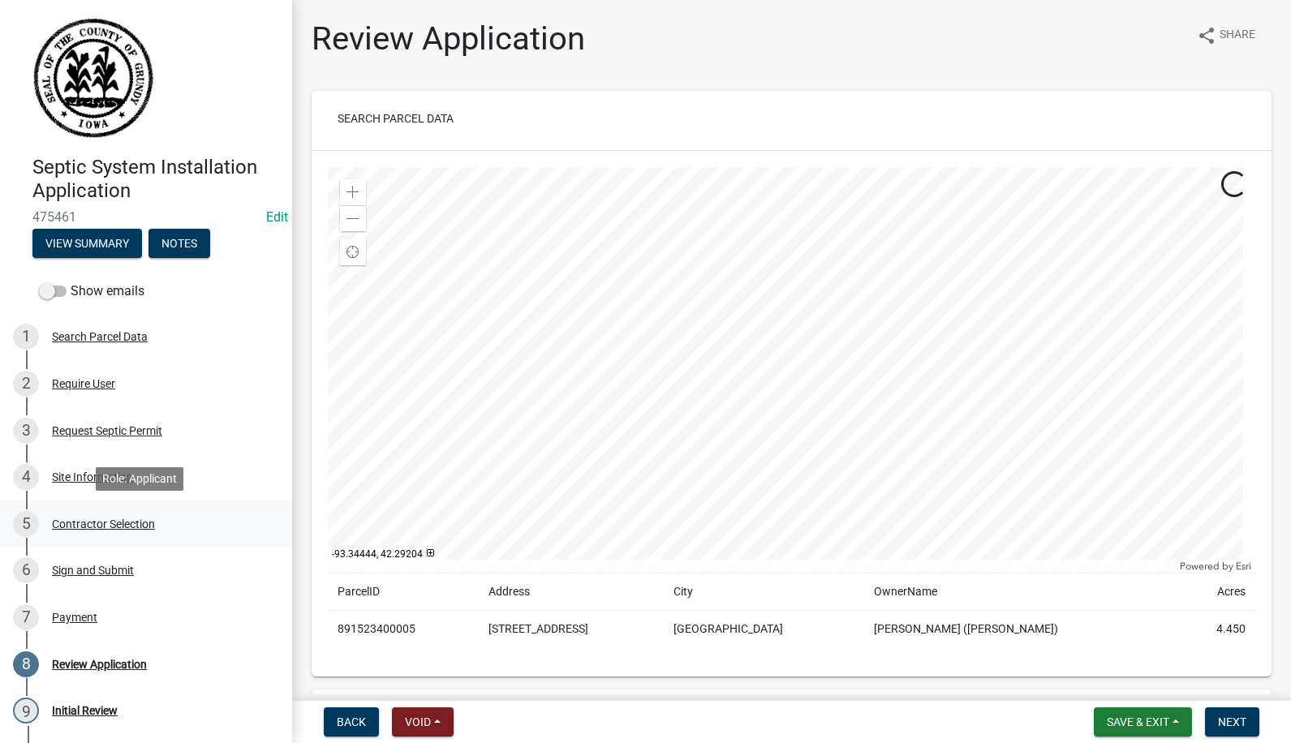 The width and height of the screenshot is (1291, 743). What do you see at coordinates (423, 722) in the screenshot?
I see `button: Void` at bounding box center [423, 722].